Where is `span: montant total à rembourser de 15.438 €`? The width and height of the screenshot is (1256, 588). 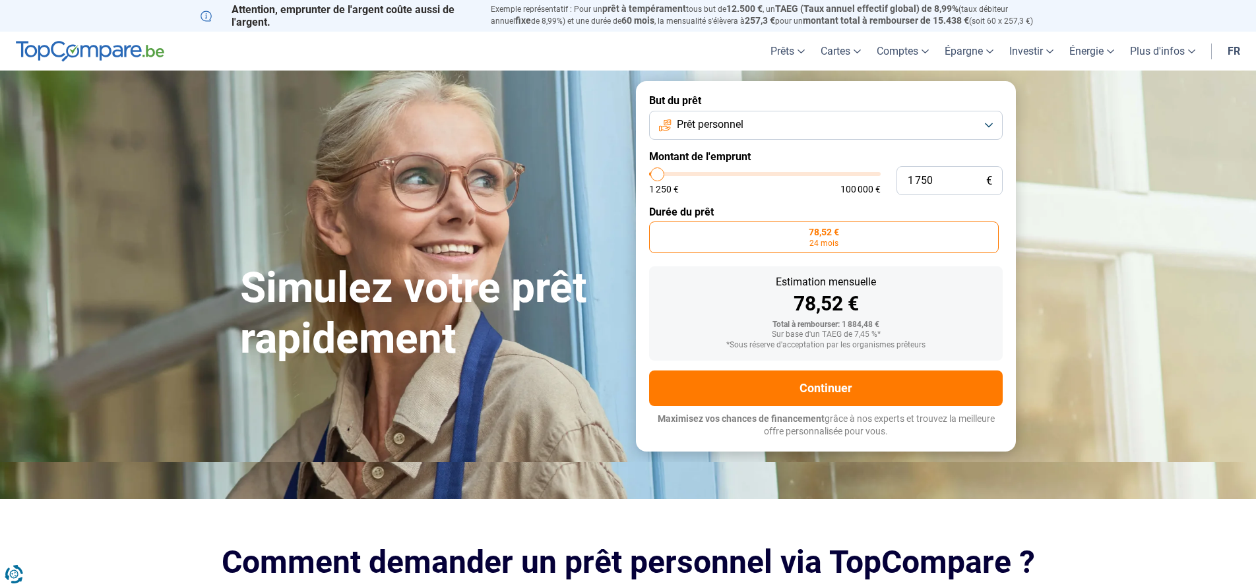
span: montant total à rembourser de 15.438 € is located at coordinates (886, 20).